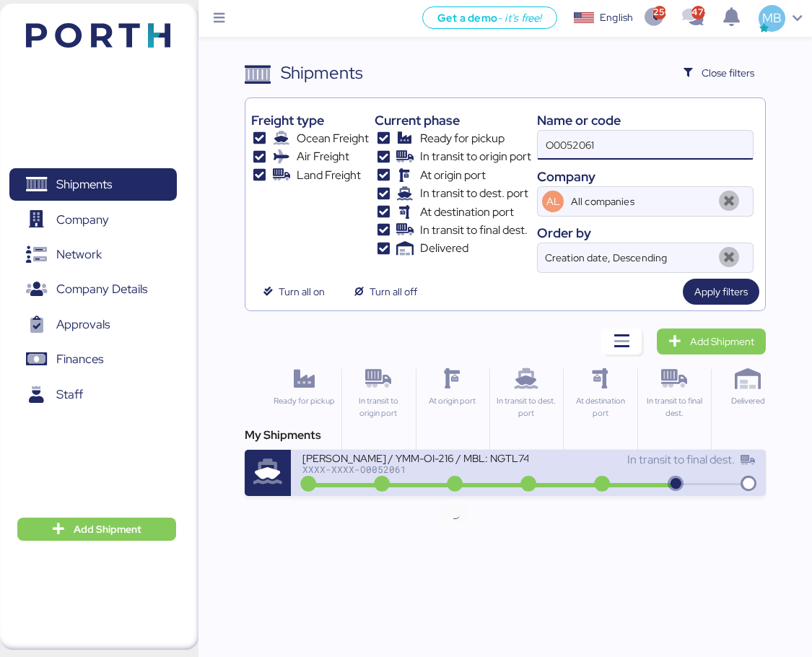  What do you see at coordinates (82, 219) in the screenshot?
I see `span: Company` at bounding box center [82, 219].